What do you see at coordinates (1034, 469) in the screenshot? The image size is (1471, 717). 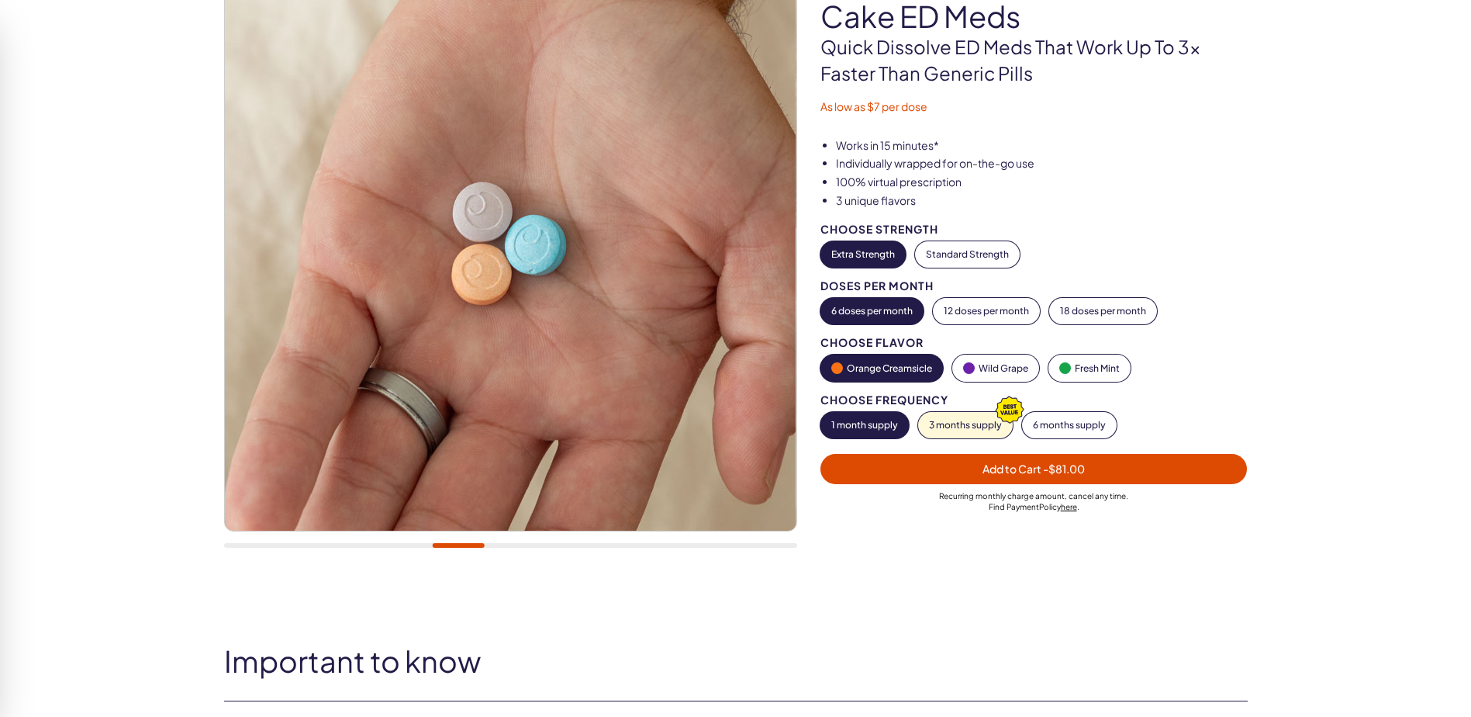 I see `button: Add to Cart -$81.00` at bounding box center [1034, 469].